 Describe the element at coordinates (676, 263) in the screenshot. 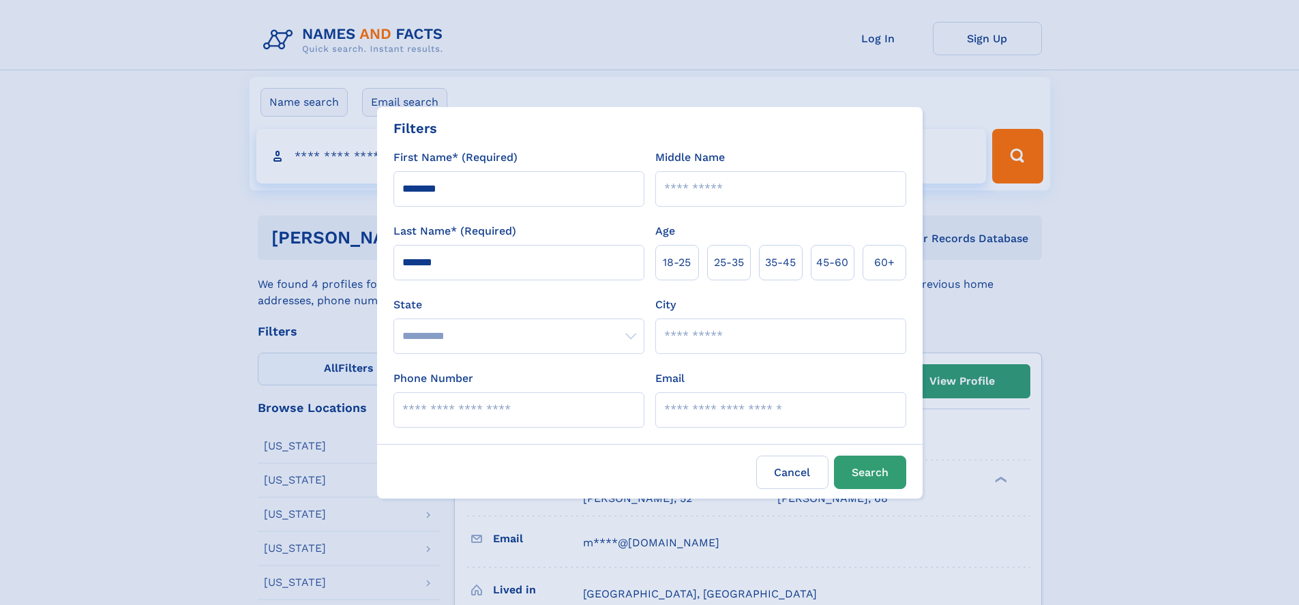

I see `span: 18‑25` at that location.